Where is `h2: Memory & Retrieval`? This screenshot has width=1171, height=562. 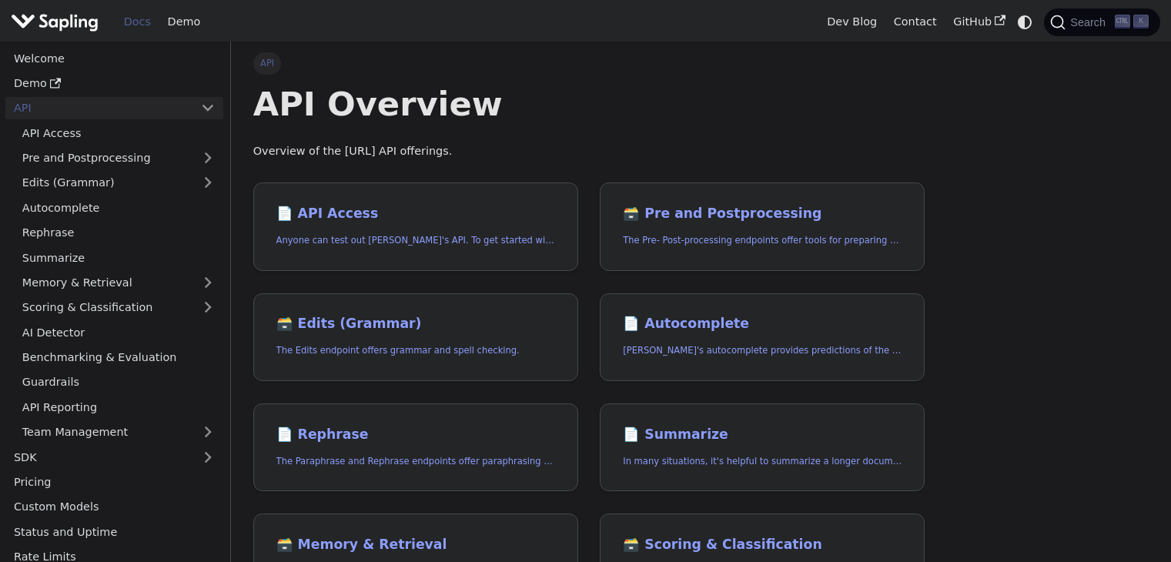
h2: Memory & Retrieval is located at coordinates (416, 545).